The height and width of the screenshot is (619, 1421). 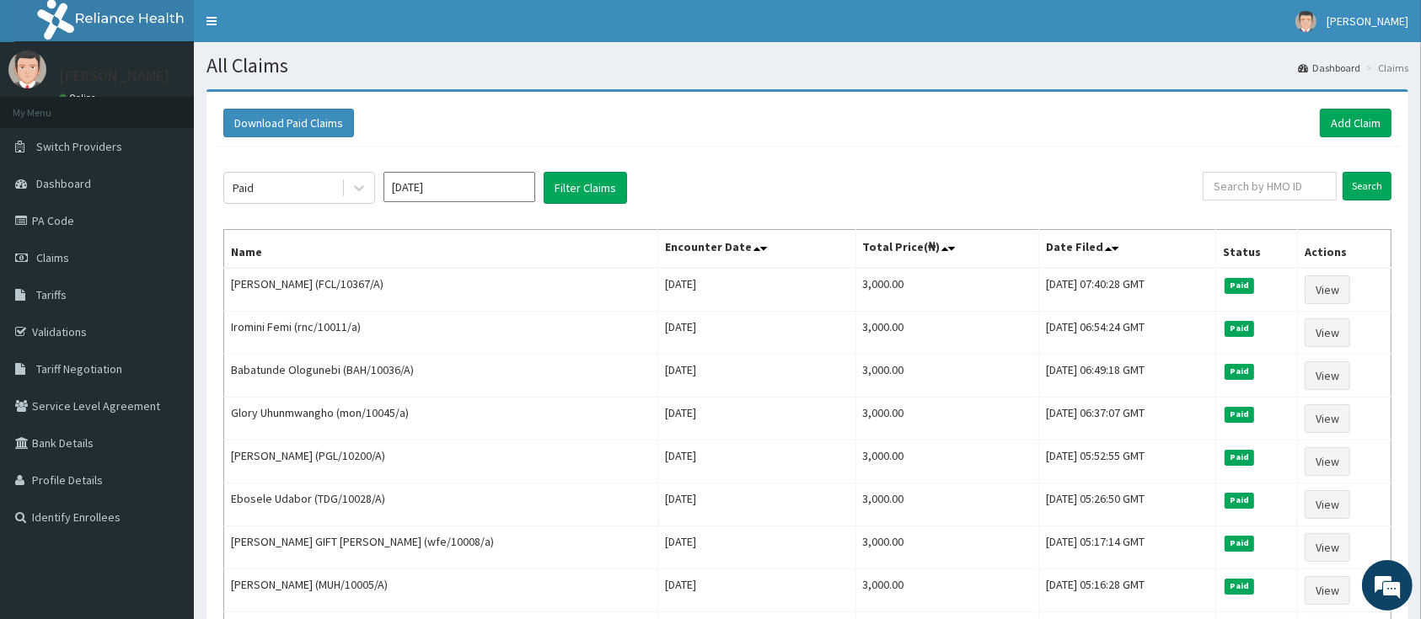 I want to click on th: Total Price(₦), so click(x=947, y=249).